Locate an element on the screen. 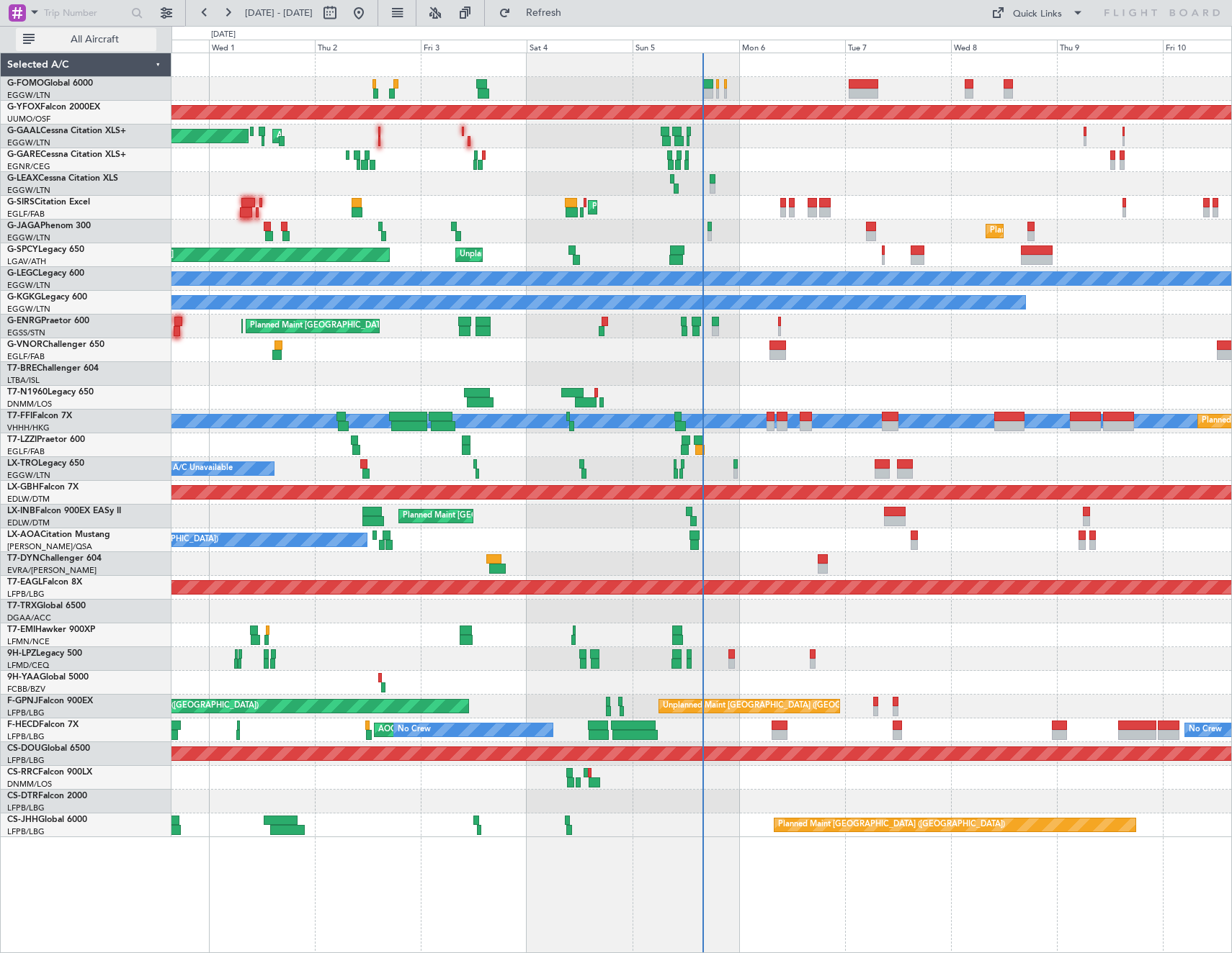 This screenshot has width=1232, height=953. span: G-SIRS is located at coordinates (21, 202).